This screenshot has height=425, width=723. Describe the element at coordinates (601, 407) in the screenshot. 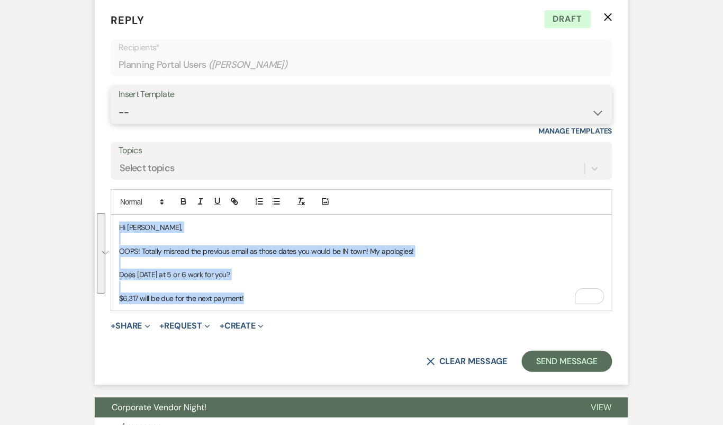

I see `span: View` at that location.